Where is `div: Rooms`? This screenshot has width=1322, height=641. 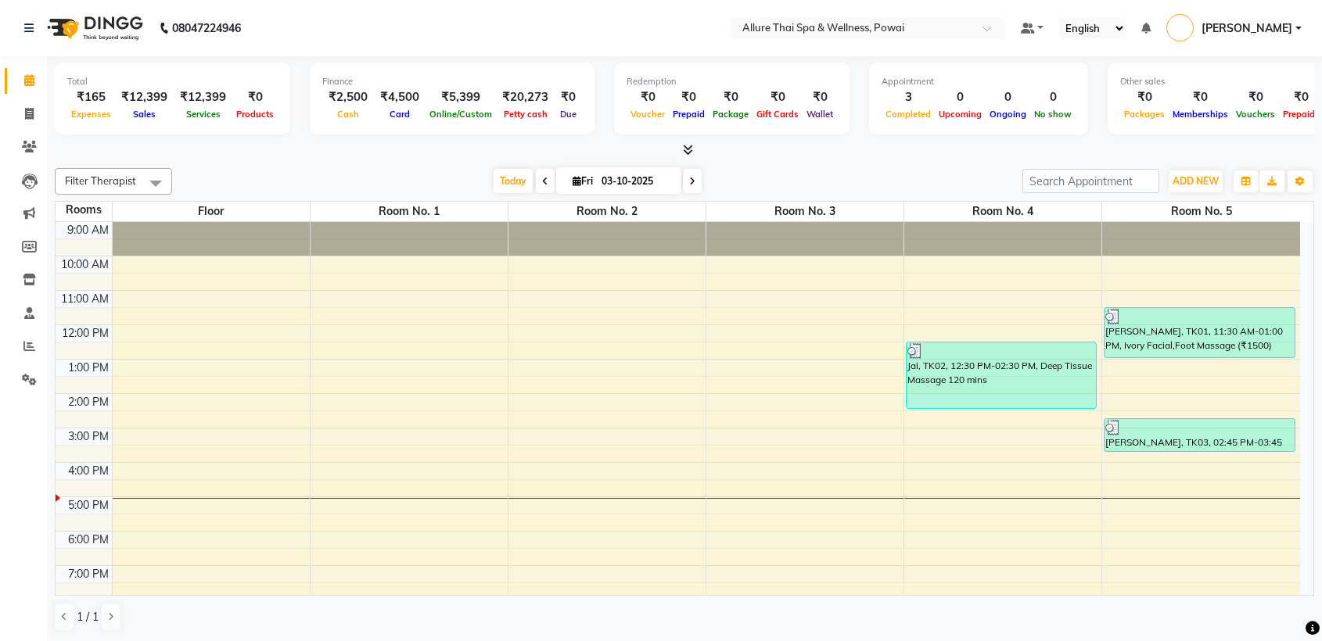 div: Rooms is located at coordinates (84, 210).